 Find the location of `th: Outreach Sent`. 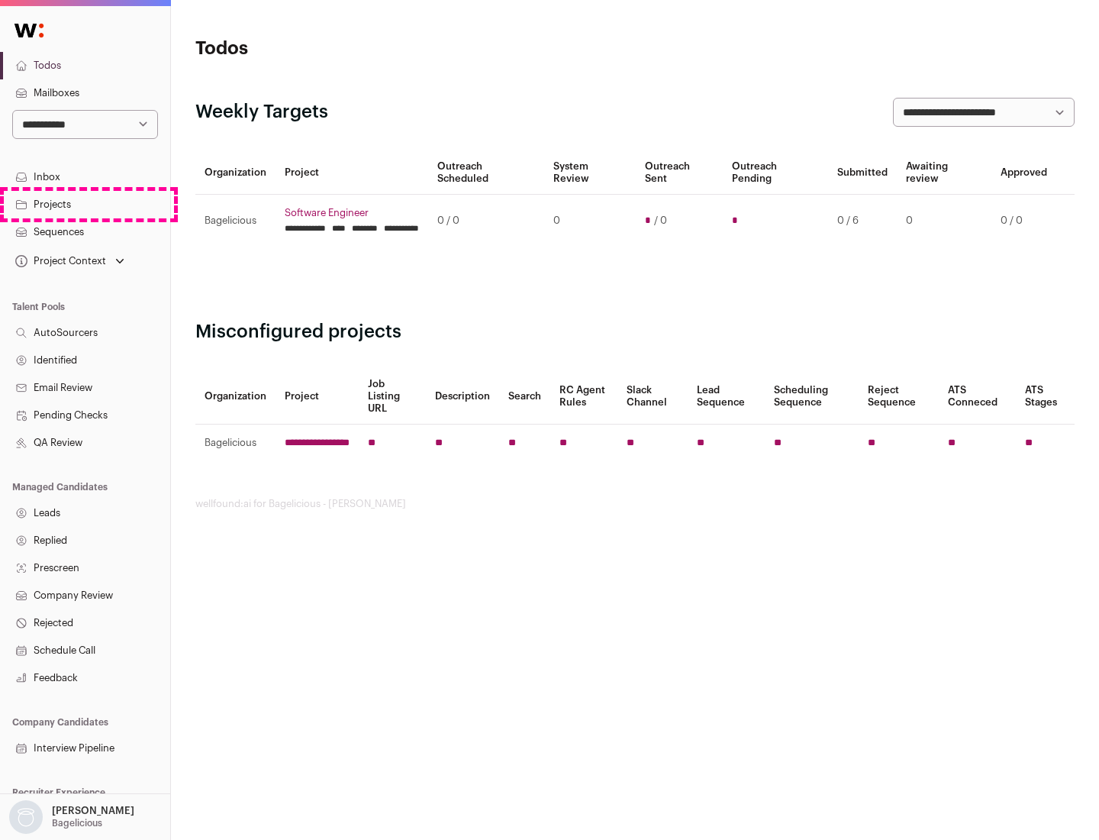

th: Outreach Sent is located at coordinates (679, 173).